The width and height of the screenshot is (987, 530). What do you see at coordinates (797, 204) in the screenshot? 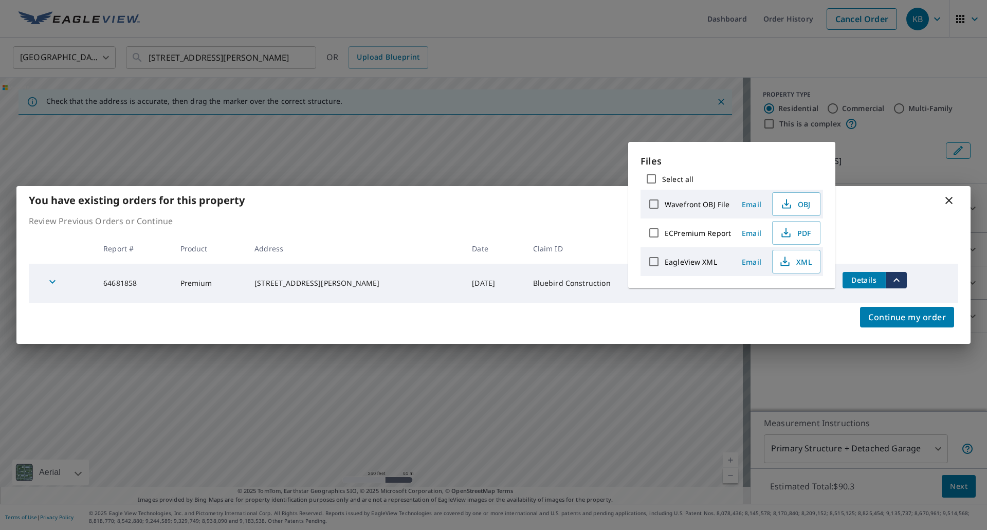
I see `button: OBJ` at bounding box center [797, 204].